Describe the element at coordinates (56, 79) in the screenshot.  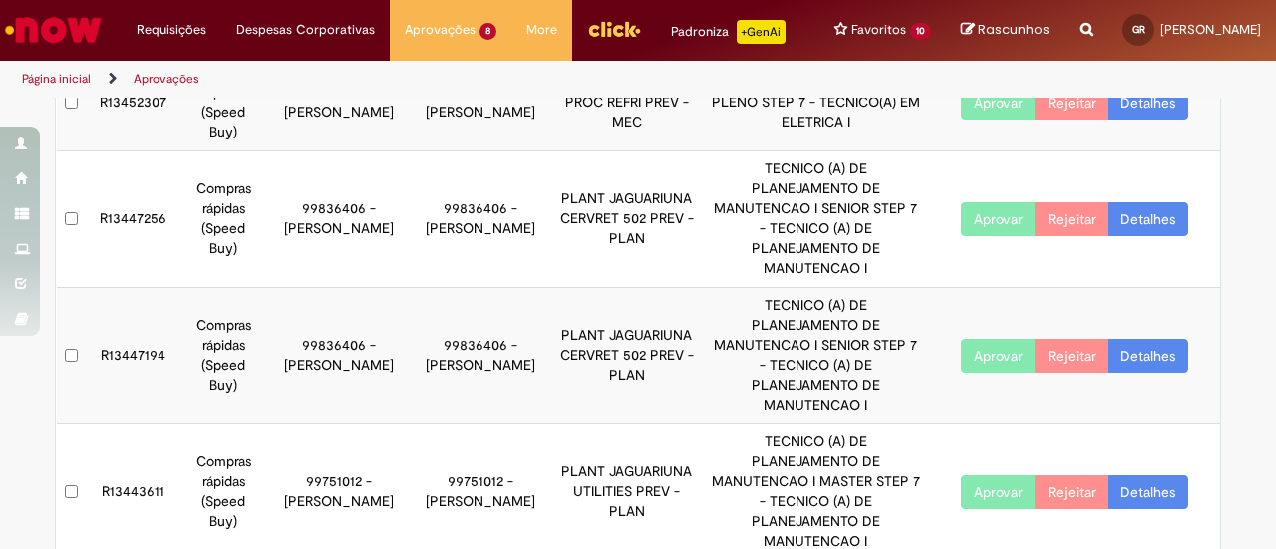
I see `a: Página inicial` at that location.